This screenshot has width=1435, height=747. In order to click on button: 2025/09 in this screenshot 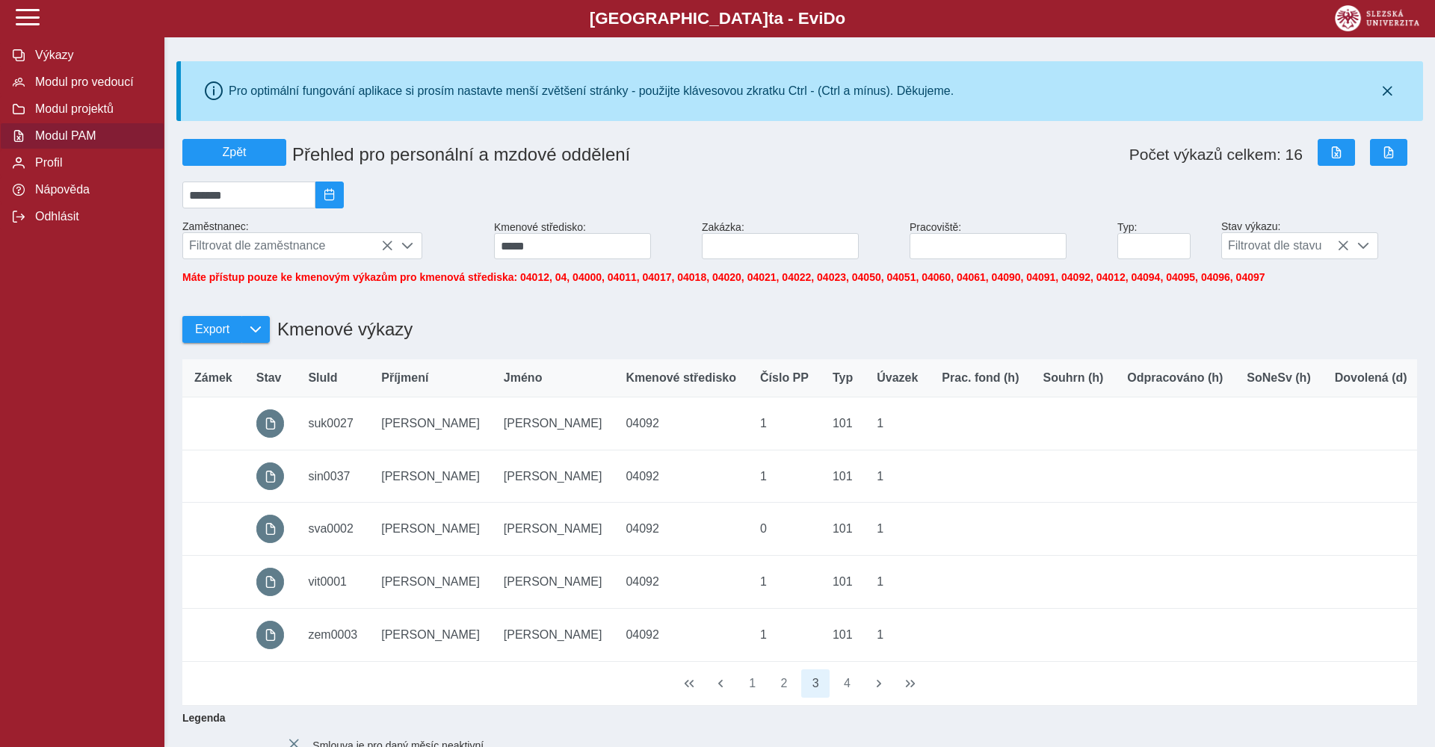, I will do `click(330, 195)`.